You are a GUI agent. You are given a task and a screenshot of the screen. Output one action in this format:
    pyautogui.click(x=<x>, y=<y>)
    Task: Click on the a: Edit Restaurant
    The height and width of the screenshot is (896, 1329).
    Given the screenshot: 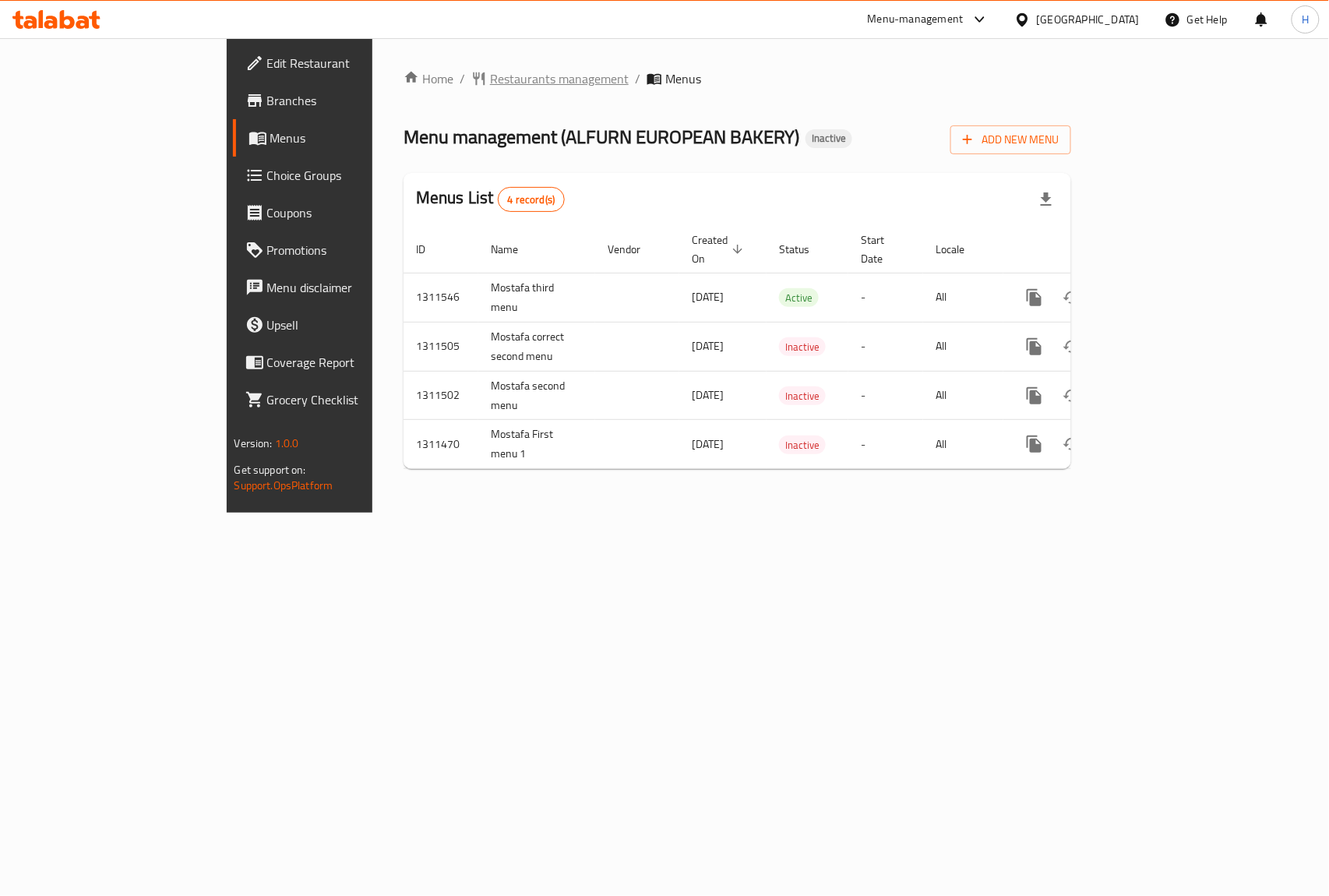 What is the action you would take?
    pyautogui.click(x=340, y=63)
    